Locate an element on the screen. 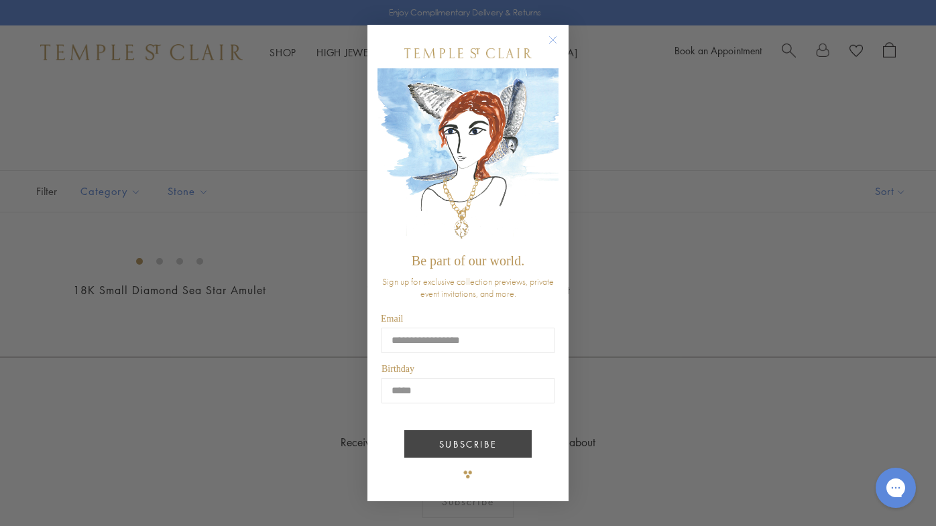  span: Be part of our world. is located at coordinates (468, 261).